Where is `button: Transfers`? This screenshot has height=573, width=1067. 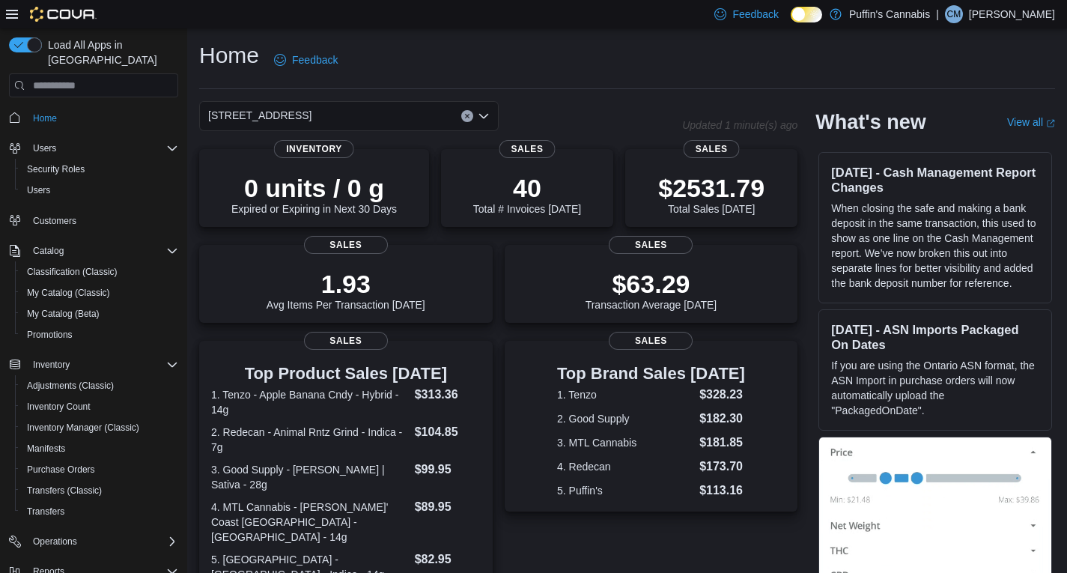 button: Transfers is located at coordinates (100, 511).